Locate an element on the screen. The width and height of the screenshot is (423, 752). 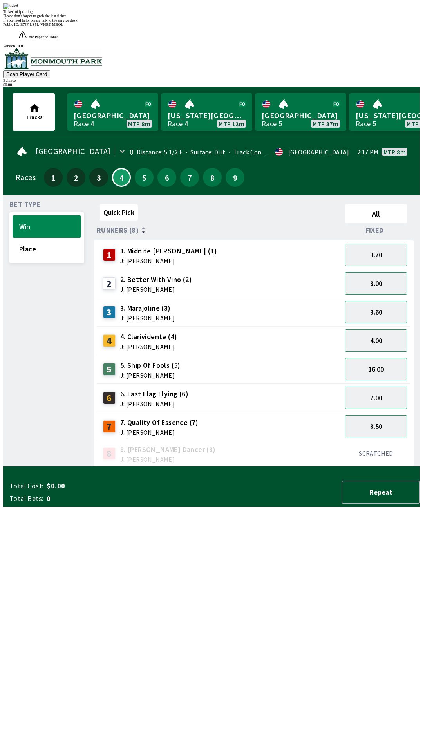
span: If you need help, please talk to the service desk. is located at coordinates (41, 20).